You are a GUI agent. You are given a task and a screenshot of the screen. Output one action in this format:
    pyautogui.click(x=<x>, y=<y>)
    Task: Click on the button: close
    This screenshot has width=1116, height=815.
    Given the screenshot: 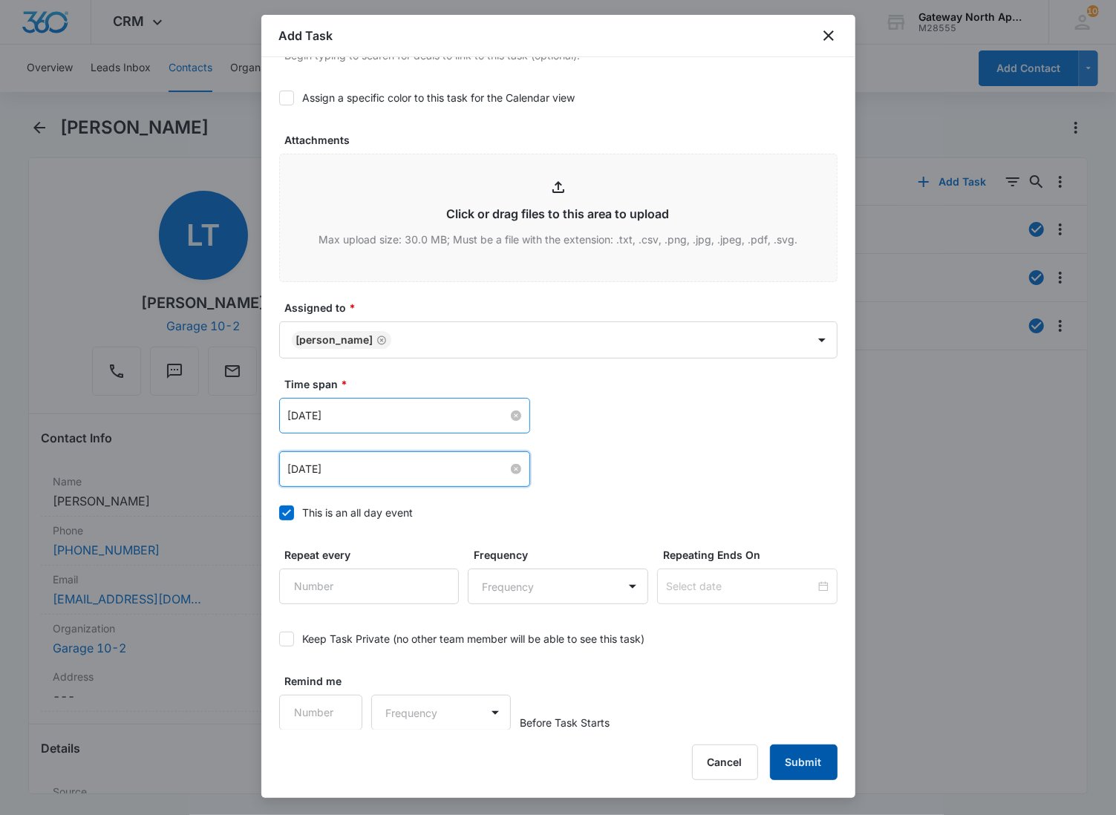 What is the action you would take?
    pyautogui.click(x=829, y=36)
    